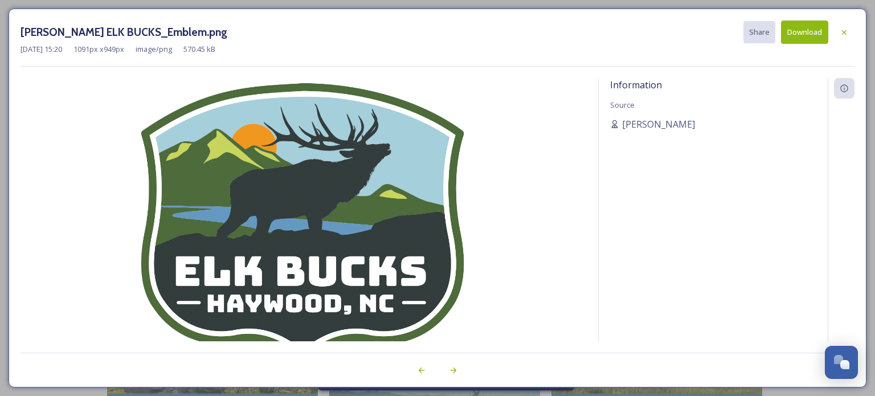 The width and height of the screenshot is (875, 396). I want to click on span: Source, so click(622, 105).